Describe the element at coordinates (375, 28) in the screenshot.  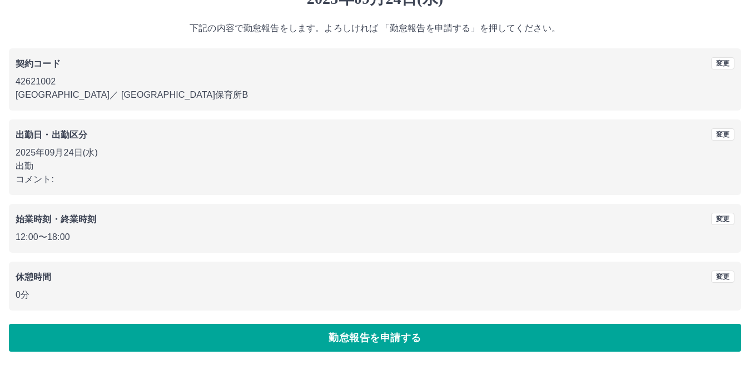
I see `p: 下記の内容で勤怠報告をします。よろしければ 「勤怠報告を申請する」を押してください。` at that location.